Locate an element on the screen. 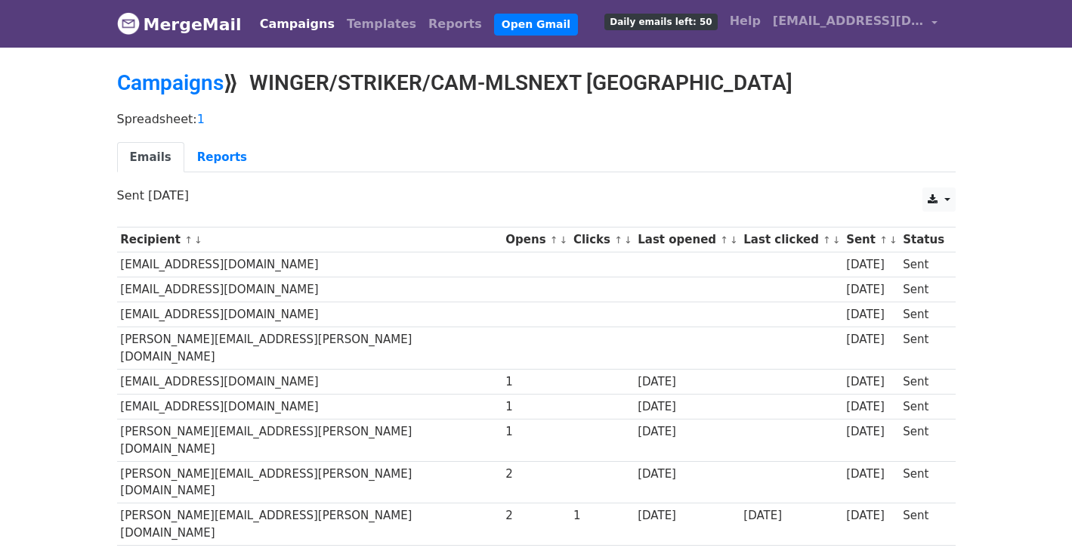  a: Emails is located at coordinates (150, 157).